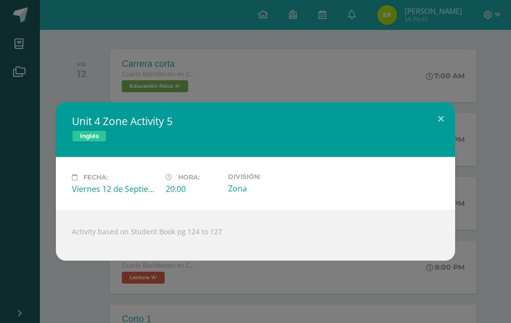  I want to click on div: Viernes 12 de Septiembre, so click(115, 189).